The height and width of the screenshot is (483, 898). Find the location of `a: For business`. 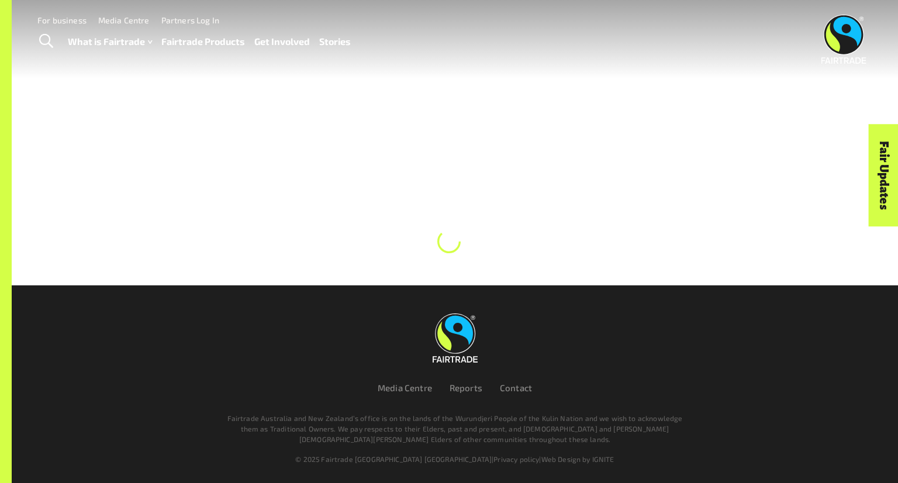

a: For business is located at coordinates (62, 20).